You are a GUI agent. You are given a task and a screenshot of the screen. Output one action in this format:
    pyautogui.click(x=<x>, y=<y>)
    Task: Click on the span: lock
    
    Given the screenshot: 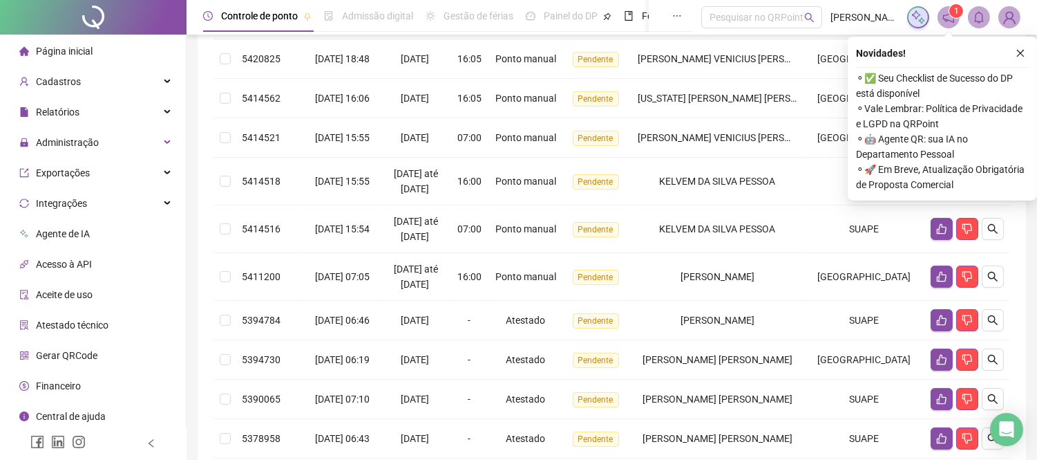 What is the action you would take?
    pyautogui.click(x=24, y=142)
    